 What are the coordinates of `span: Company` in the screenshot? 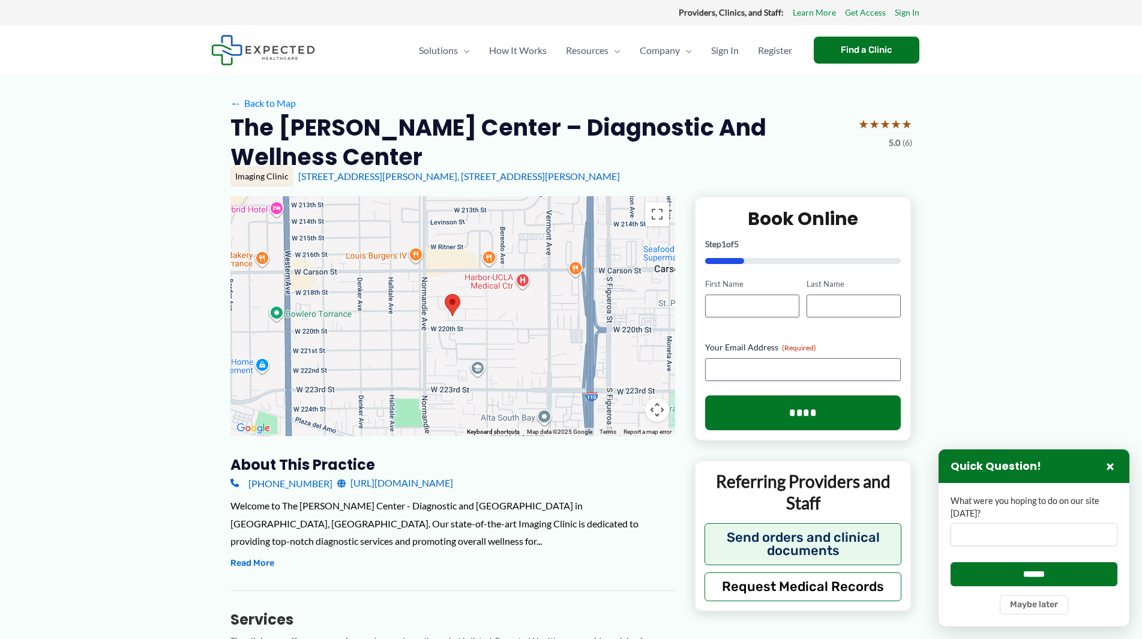 It's located at (659, 50).